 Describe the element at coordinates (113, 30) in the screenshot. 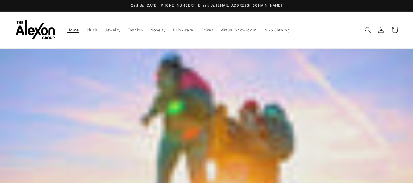

I see `a: Jewelry` at that location.